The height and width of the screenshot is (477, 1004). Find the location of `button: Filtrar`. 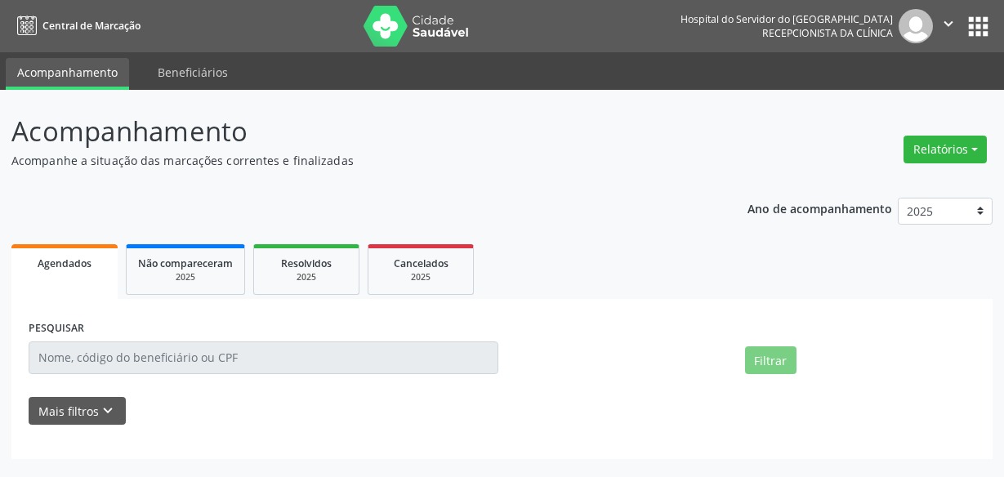

button: Filtrar is located at coordinates (771, 360).